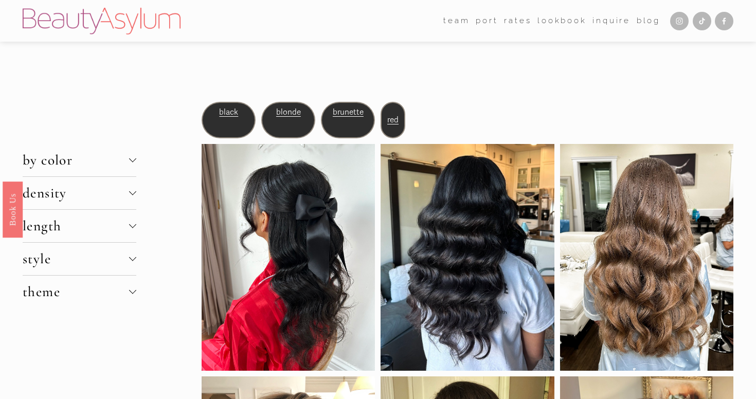  Describe the element at coordinates (228, 112) in the screenshot. I see `span: black` at that location.